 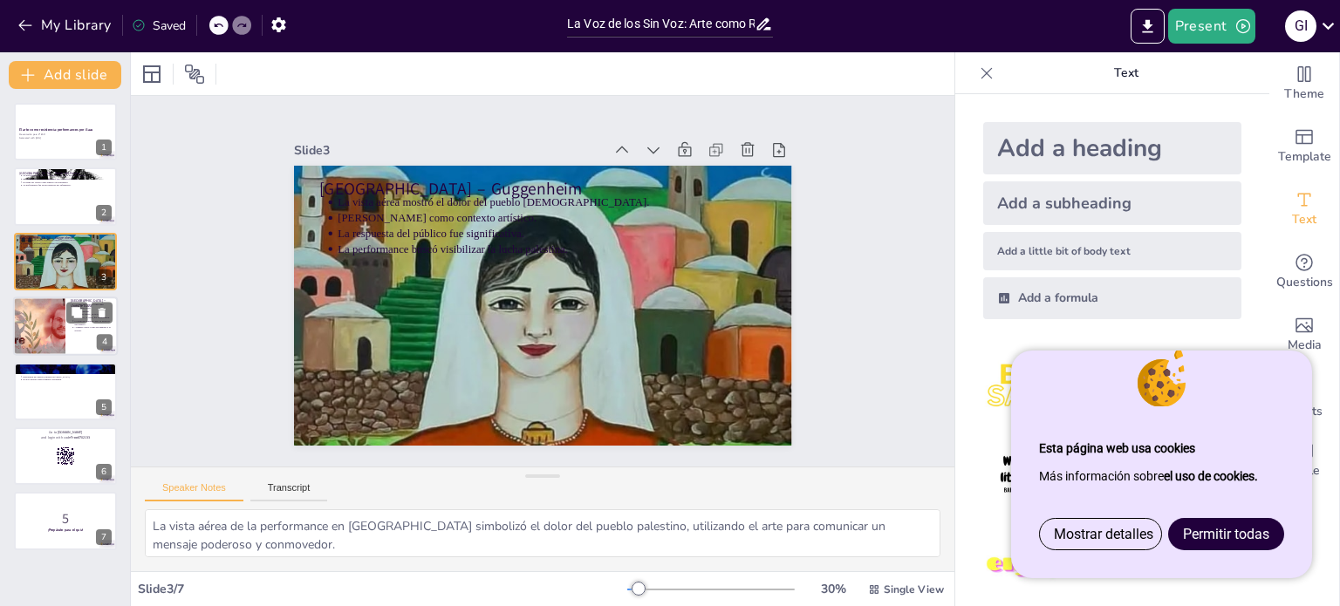 What do you see at coordinates (67, 373) in the screenshot?
I see `p: El arte como símbolo de esperanza.` at bounding box center [67, 373].